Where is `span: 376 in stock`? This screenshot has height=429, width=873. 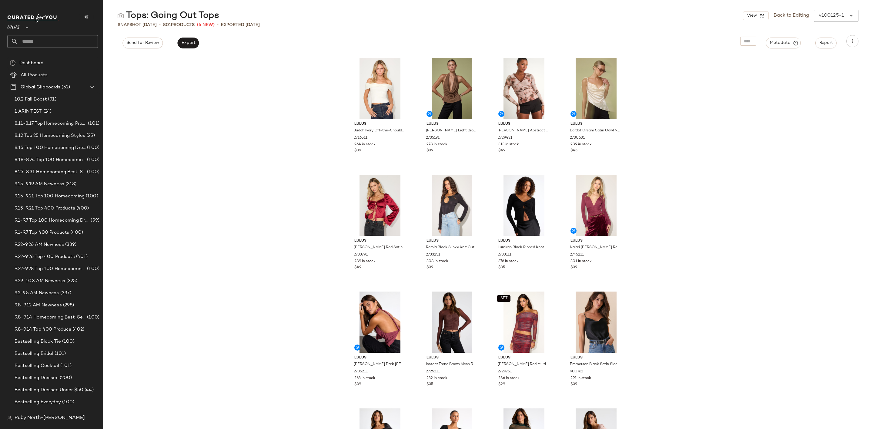
span: 376 in stock is located at coordinates (508, 262).